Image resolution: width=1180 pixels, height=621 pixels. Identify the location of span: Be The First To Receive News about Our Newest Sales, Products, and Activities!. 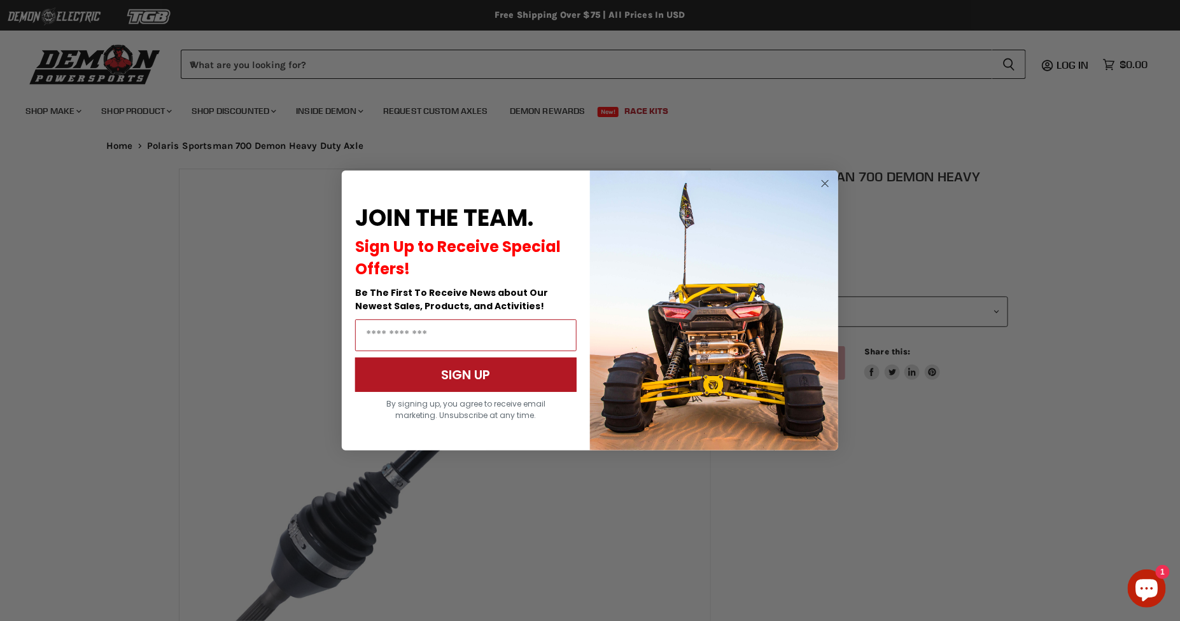
(451, 299).